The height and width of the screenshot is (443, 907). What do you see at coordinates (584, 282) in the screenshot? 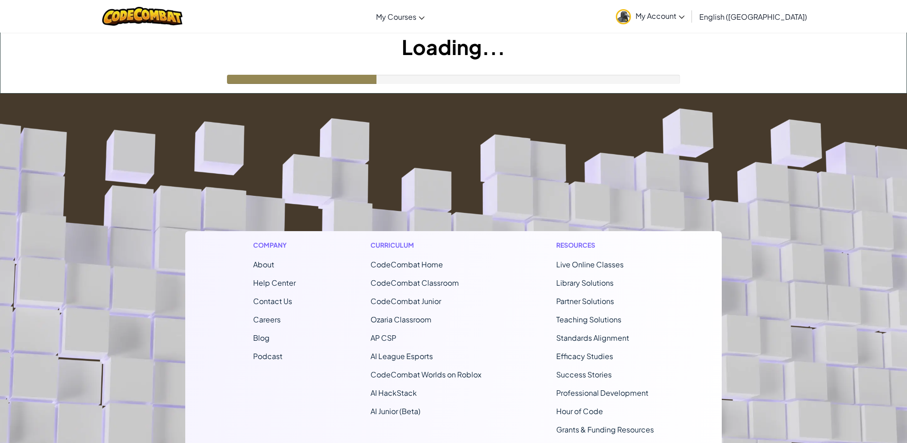
I see `a: Library Solutions` at bounding box center [584, 282].